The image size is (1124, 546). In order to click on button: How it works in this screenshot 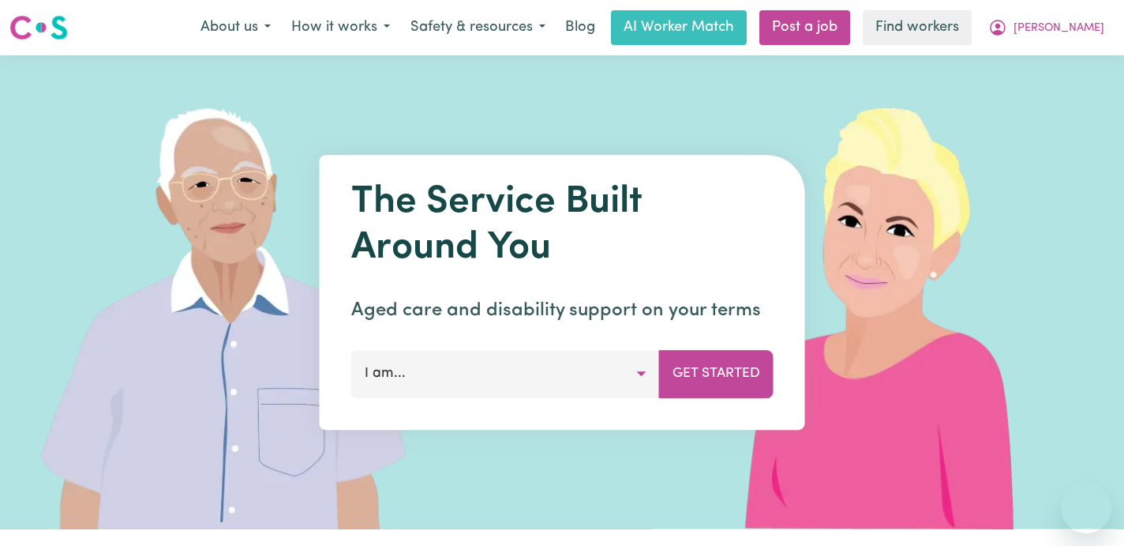, I will do `click(340, 28)`.